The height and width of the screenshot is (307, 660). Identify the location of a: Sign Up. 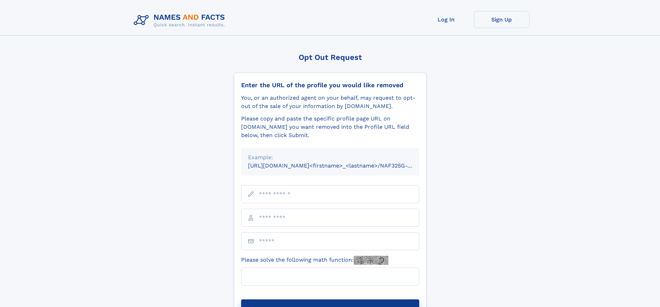
(501, 19).